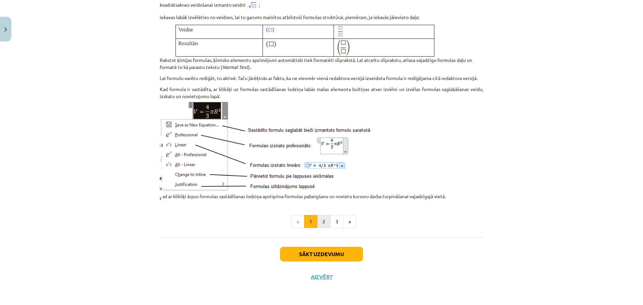 The height and width of the screenshot is (305, 643). Describe the element at coordinates (235, 67) in the screenshot. I see `em: Normal Text` at that location.